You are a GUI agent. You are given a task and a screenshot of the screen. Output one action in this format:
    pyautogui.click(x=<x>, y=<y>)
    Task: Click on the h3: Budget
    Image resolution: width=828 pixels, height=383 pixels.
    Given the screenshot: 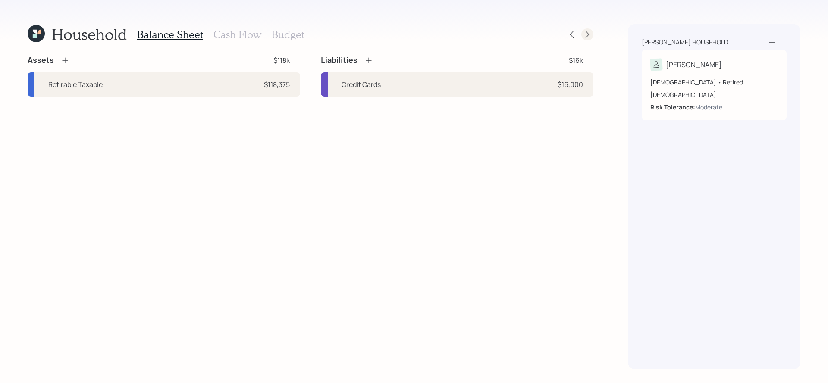 What is the action you would take?
    pyautogui.click(x=288, y=34)
    